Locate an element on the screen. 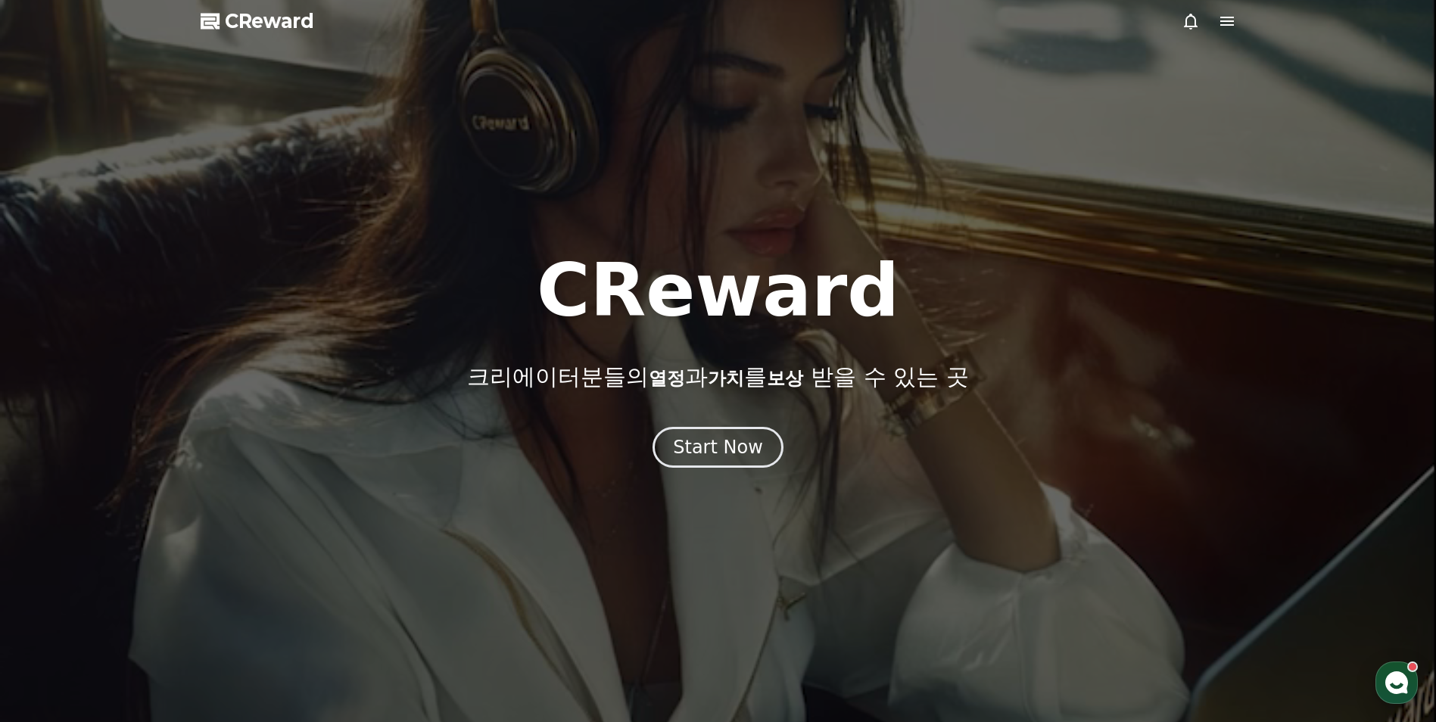 The image size is (1436, 722). span: 보상 is located at coordinates (785, 378).